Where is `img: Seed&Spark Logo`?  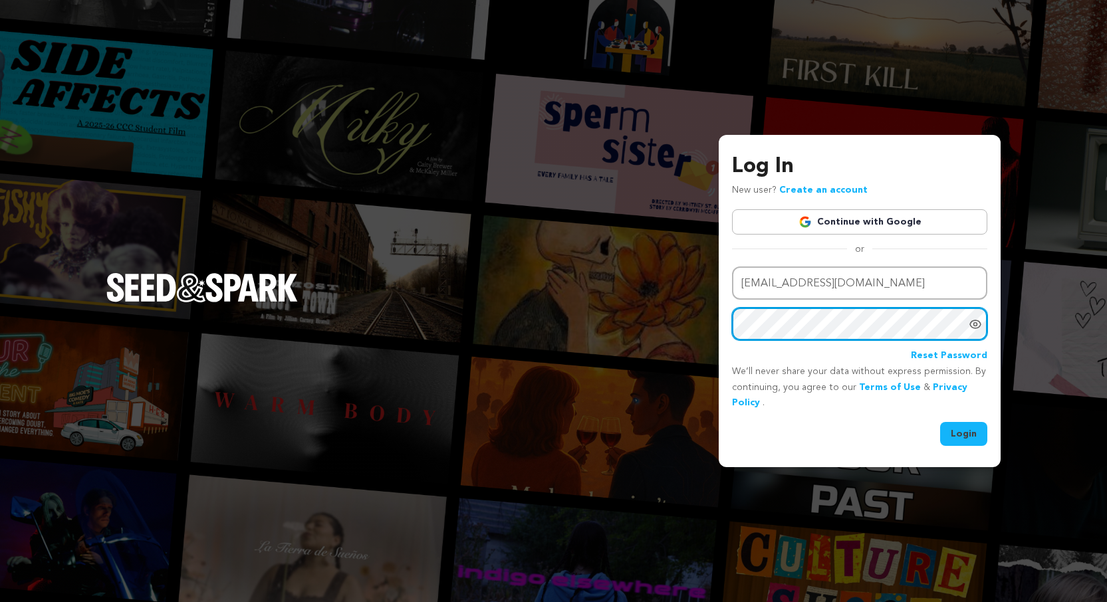
img: Seed&Spark Logo is located at coordinates (202, 288).